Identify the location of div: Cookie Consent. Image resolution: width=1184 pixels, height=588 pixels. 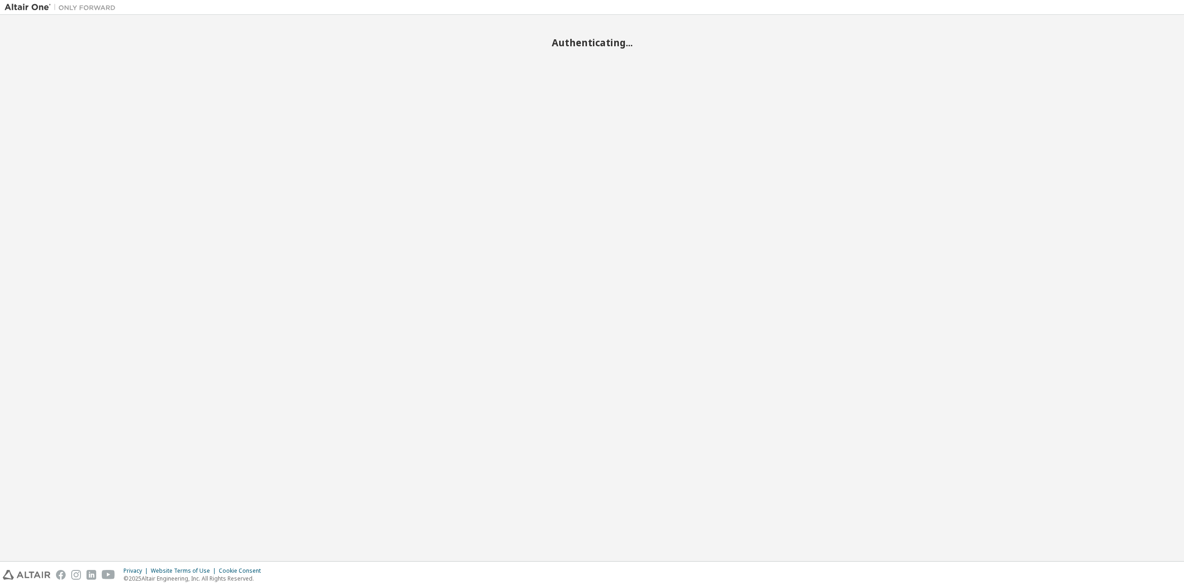
(242, 571).